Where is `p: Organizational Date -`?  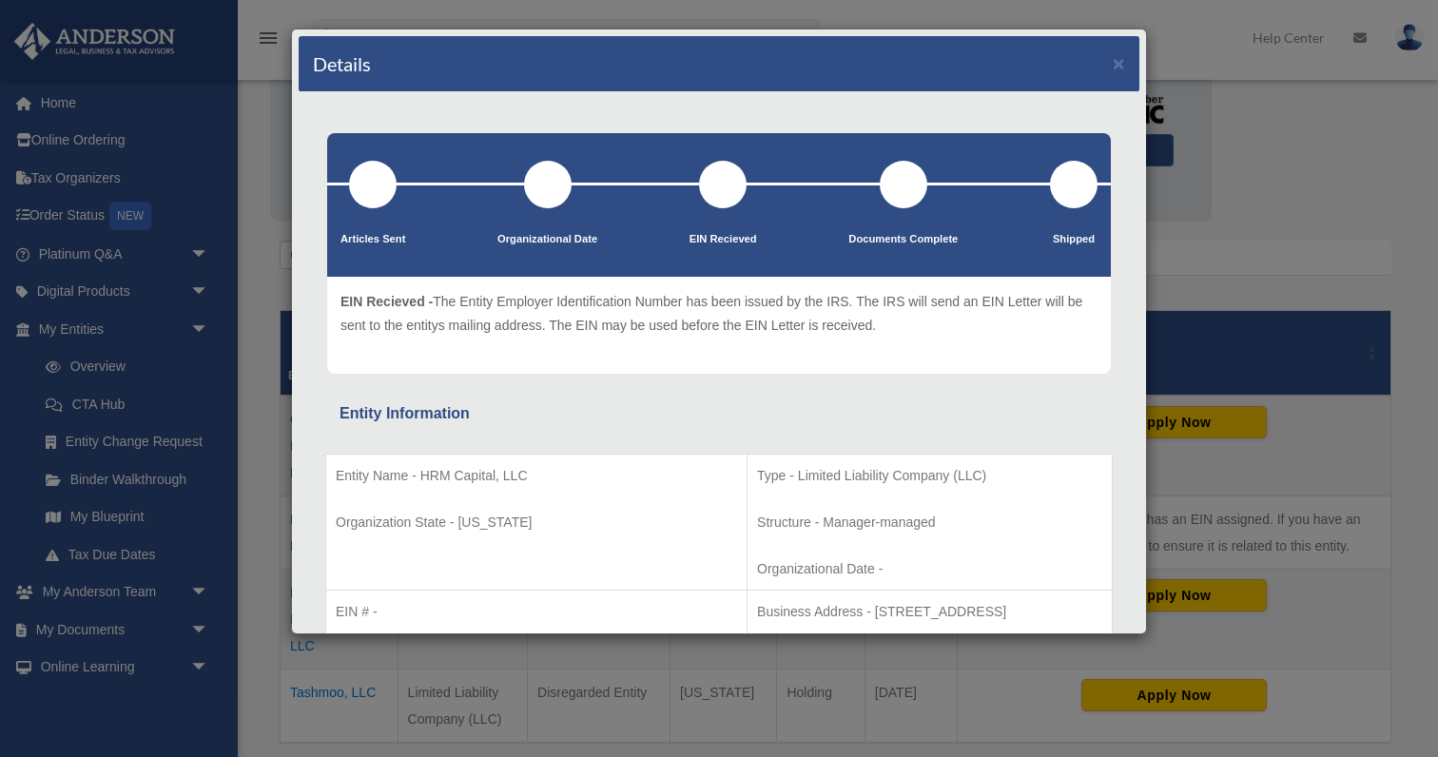
p: Organizational Date - is located at coordinates (929, 569).